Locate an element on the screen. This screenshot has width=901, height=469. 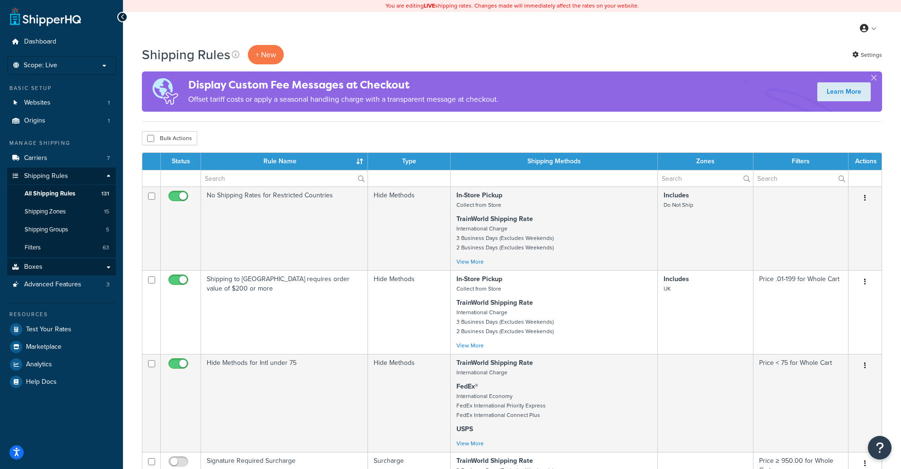
h1: Shipping Rules is located at coordinates (186, 54).